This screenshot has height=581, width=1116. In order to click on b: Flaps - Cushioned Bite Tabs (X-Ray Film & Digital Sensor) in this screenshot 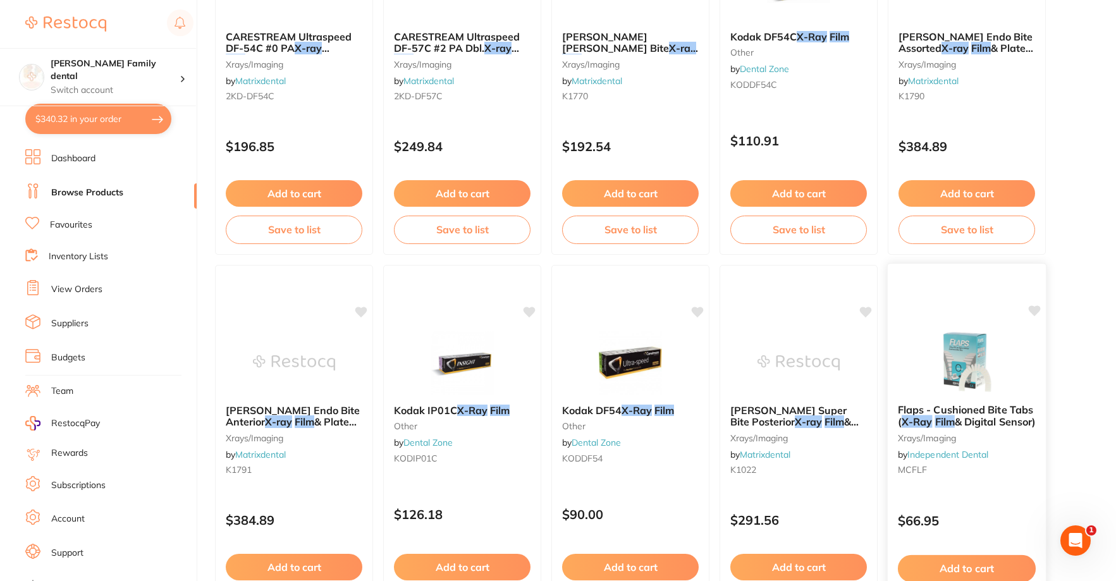, I will do `click(967, 415)`.